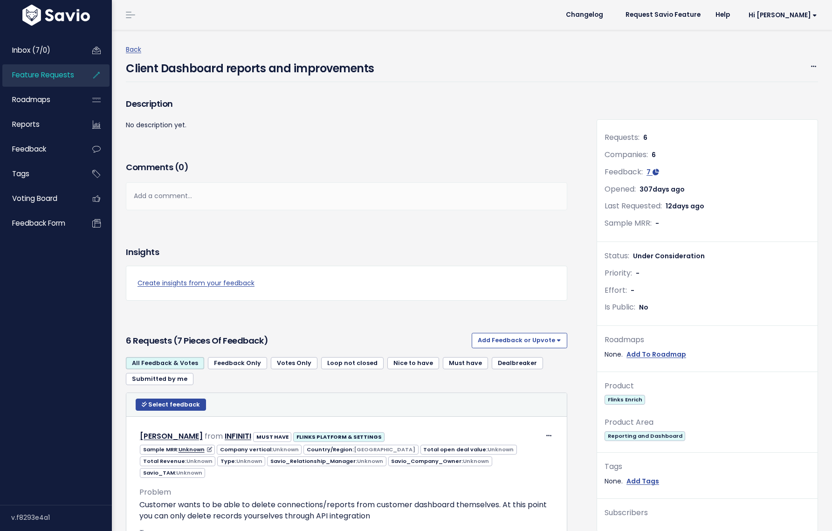  I want to click on span: Feature Requests, so click(43, 75).